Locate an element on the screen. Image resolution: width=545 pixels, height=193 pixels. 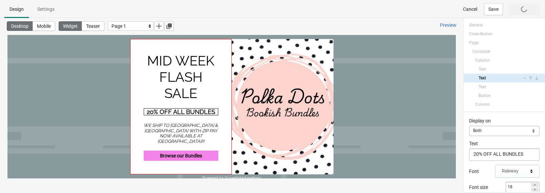
div: MID WEEK FLASH SALE is located at coordinates (174, 42).